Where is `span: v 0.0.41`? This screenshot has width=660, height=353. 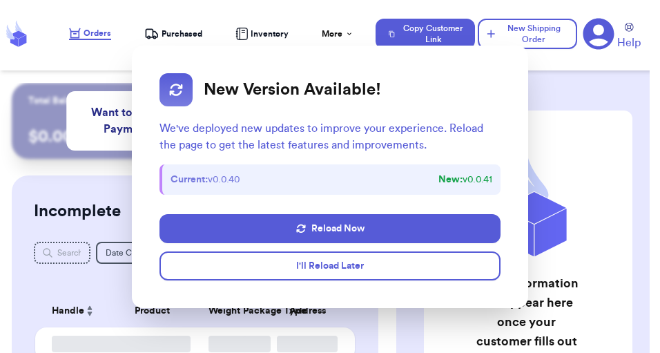
span: v 0.0.41 is located at coordinates (465, 180).